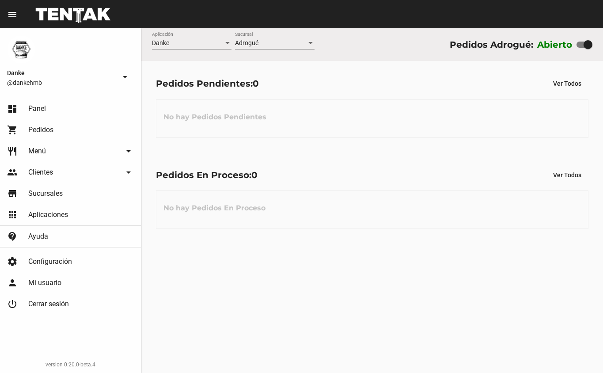  Describe the element at coordinates (12, 283) in the screenshot. I see `mat-icon: person` at that location.